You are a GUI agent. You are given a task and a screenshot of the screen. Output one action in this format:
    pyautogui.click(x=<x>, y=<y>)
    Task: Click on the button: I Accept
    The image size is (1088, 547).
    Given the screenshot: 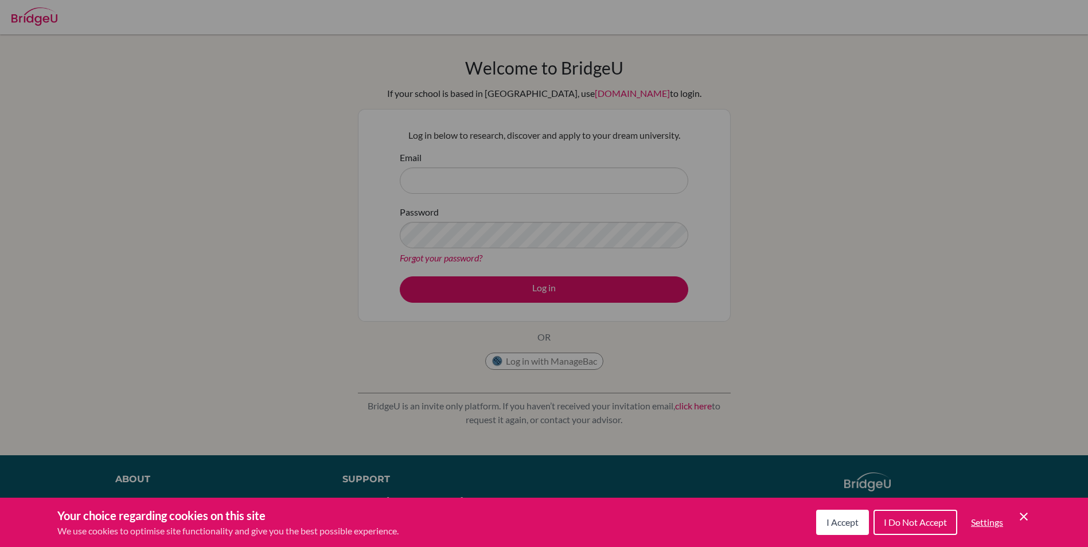 What is the action you would take?
    pyautogui.click(x=842, y=522)
    